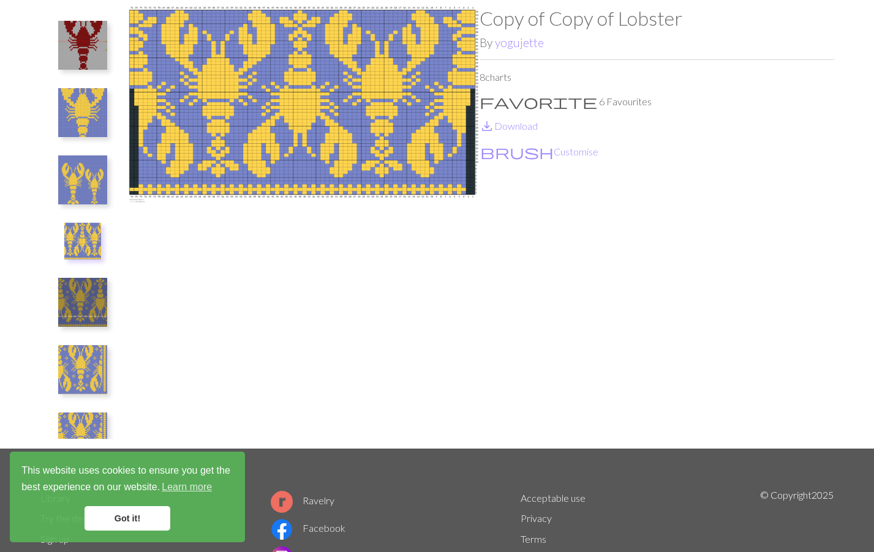 The image size is (874, 552). What do you see at coordinates (487, 126) in the screenshot?
I see `i: Download` at bounding box center [487, 126].